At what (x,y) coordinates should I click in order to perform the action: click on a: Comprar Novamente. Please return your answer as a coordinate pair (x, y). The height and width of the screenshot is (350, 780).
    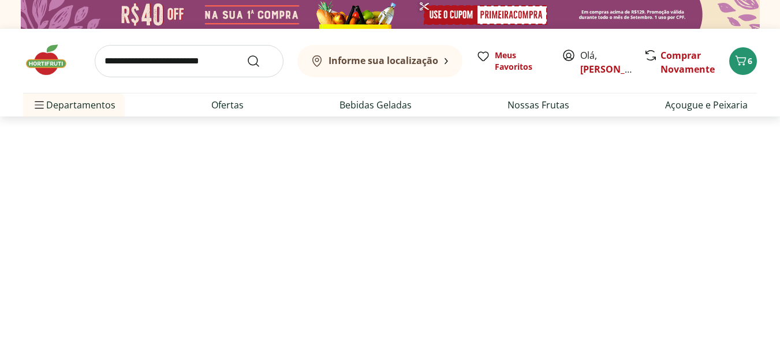
    Looking at the image, I should click on (687, 62).